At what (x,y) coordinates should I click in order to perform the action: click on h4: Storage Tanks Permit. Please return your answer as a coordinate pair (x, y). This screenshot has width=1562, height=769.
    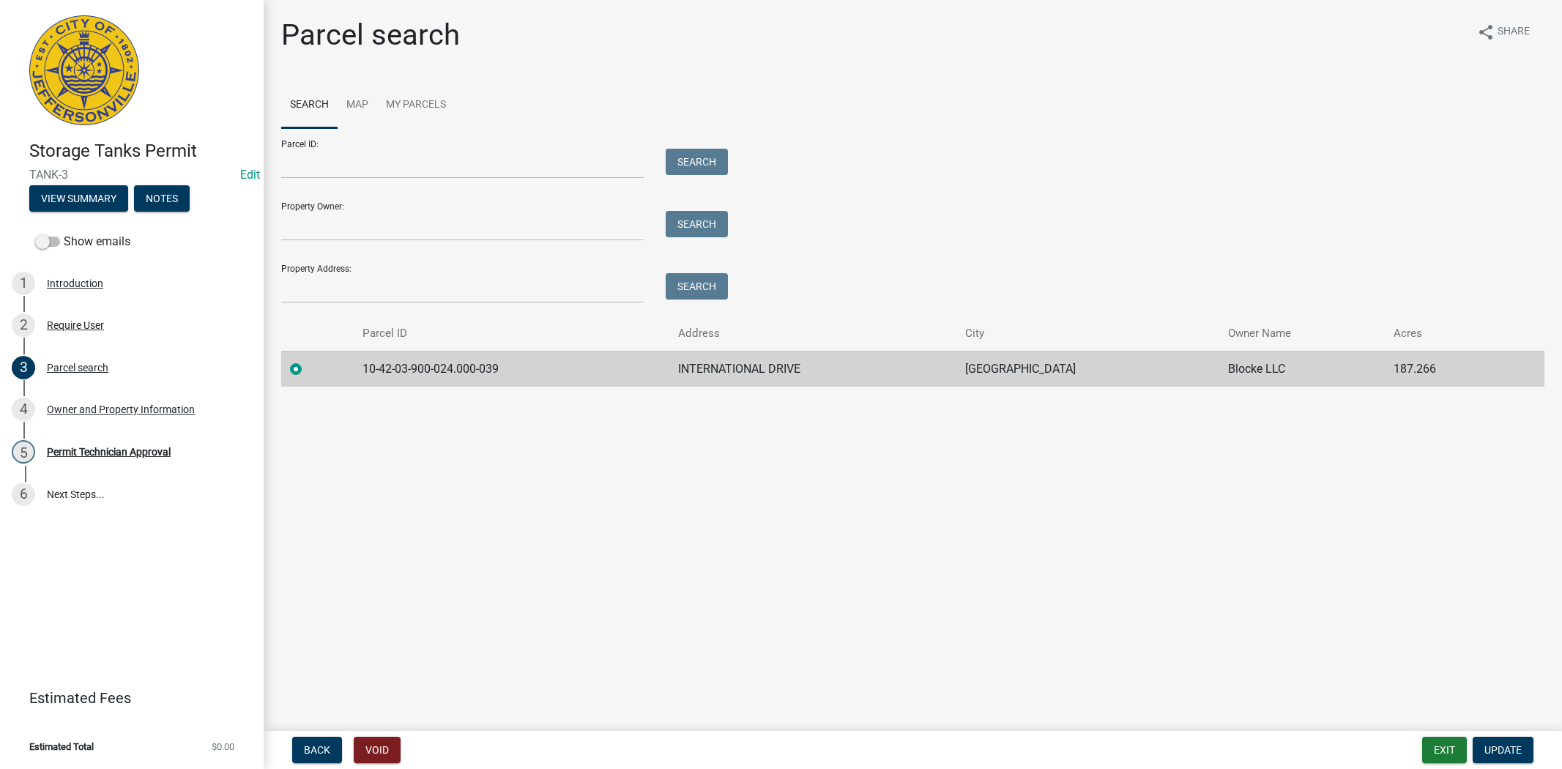
    Looking at the image, I should click on (141, 151).